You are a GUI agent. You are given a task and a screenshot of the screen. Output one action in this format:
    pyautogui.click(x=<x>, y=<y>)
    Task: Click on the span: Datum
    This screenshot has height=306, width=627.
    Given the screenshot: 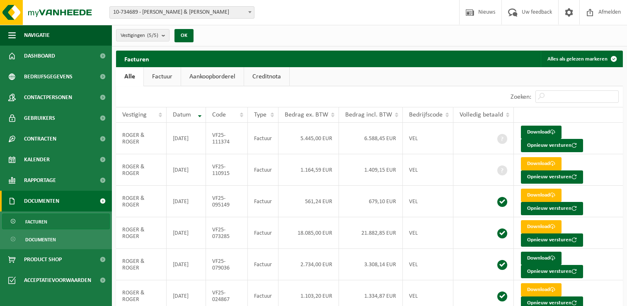 What is the action you would take?
    pyautogui.click(x=182, y=115)
    